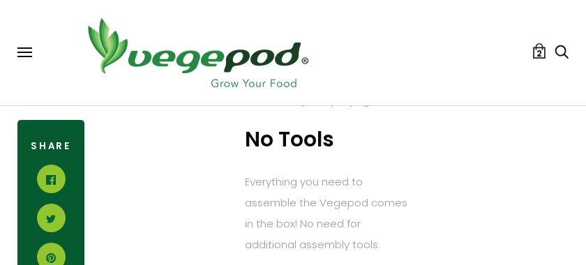  What do you see at coordinates (326, 139) in the screenshot?
I see `h3: No Tools` at bounding box center [326, 139].